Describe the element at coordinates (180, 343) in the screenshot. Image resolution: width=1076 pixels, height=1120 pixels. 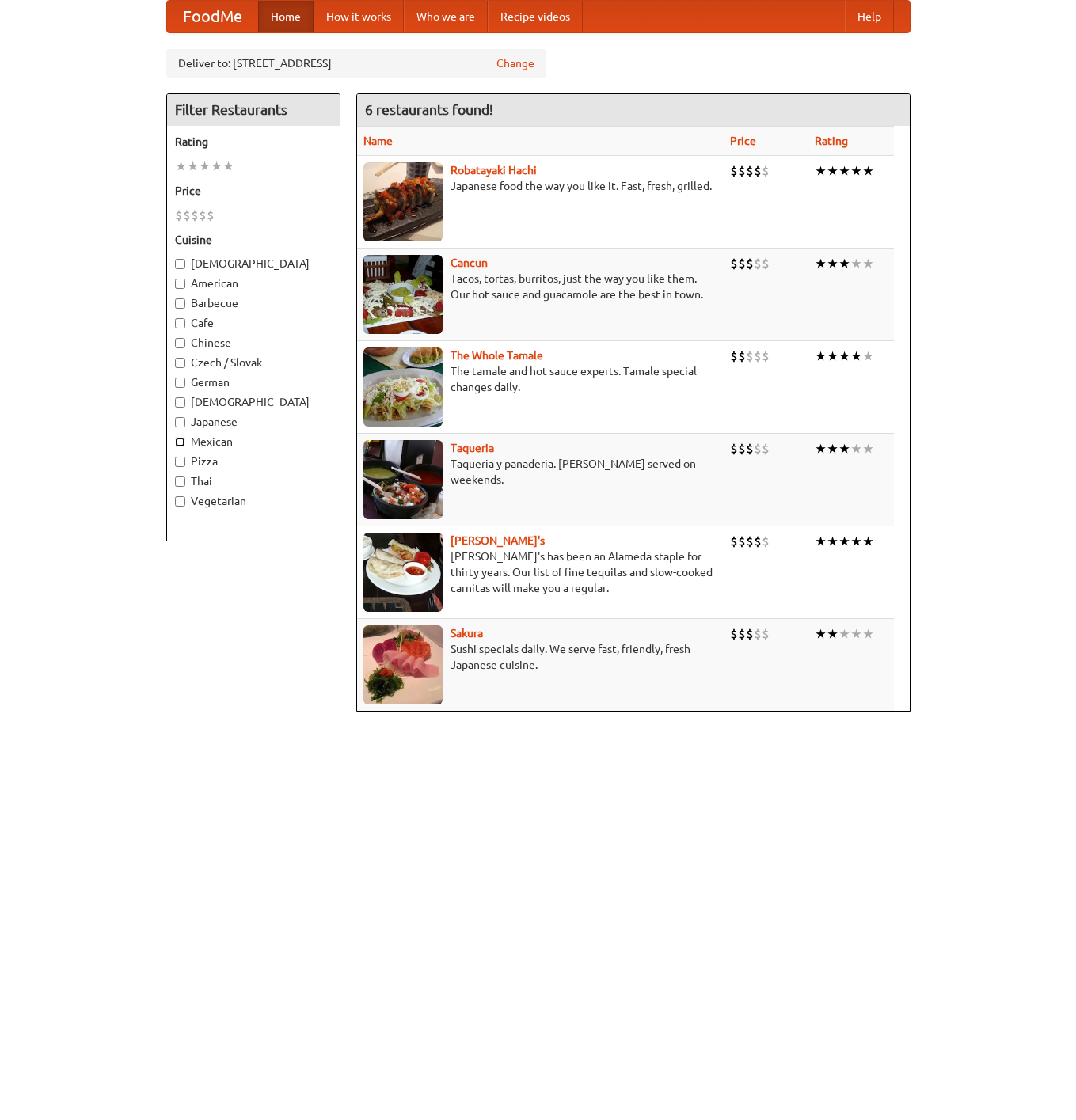
I see `input: Chinese` at that location.